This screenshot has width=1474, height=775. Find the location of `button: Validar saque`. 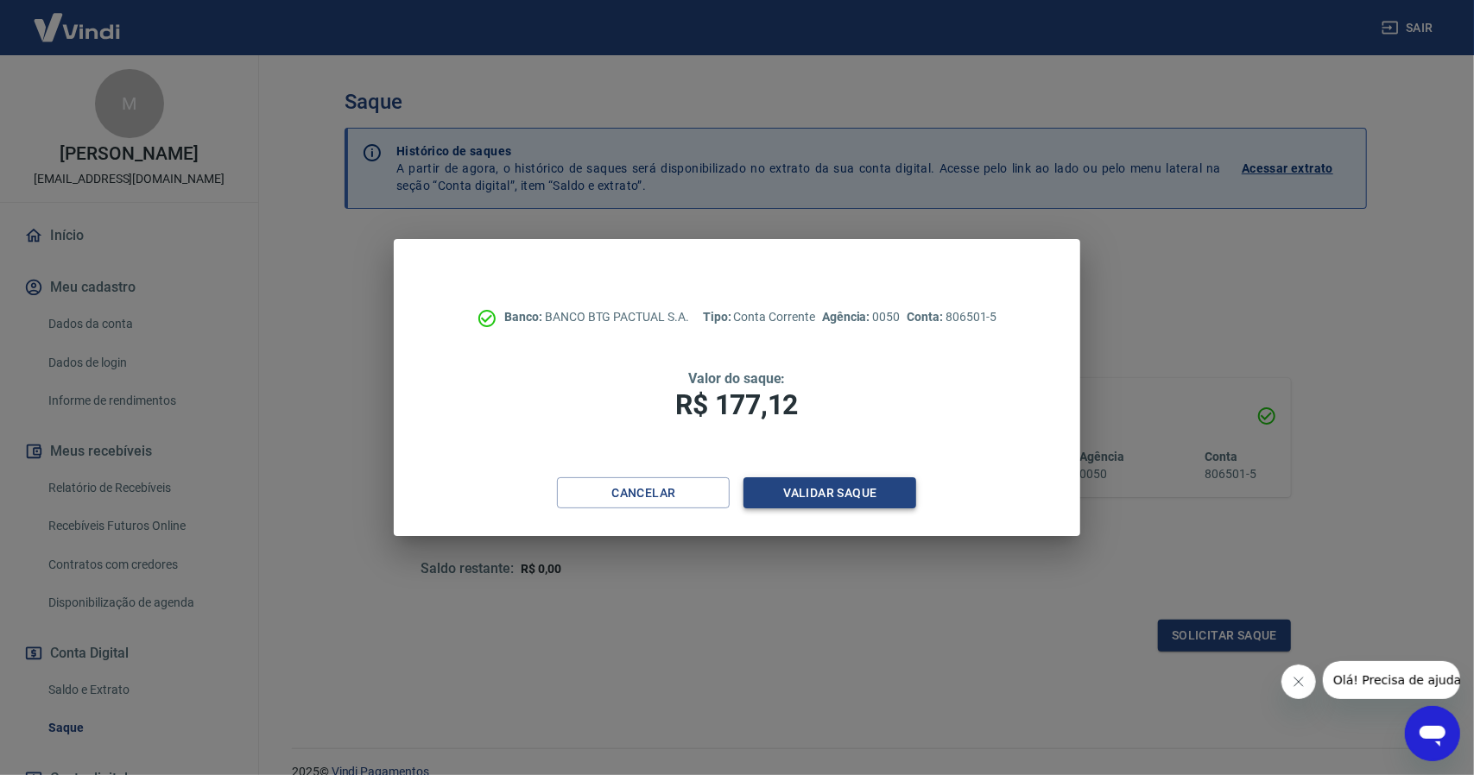

button: Validar saque is located at coordinates (830, 493).